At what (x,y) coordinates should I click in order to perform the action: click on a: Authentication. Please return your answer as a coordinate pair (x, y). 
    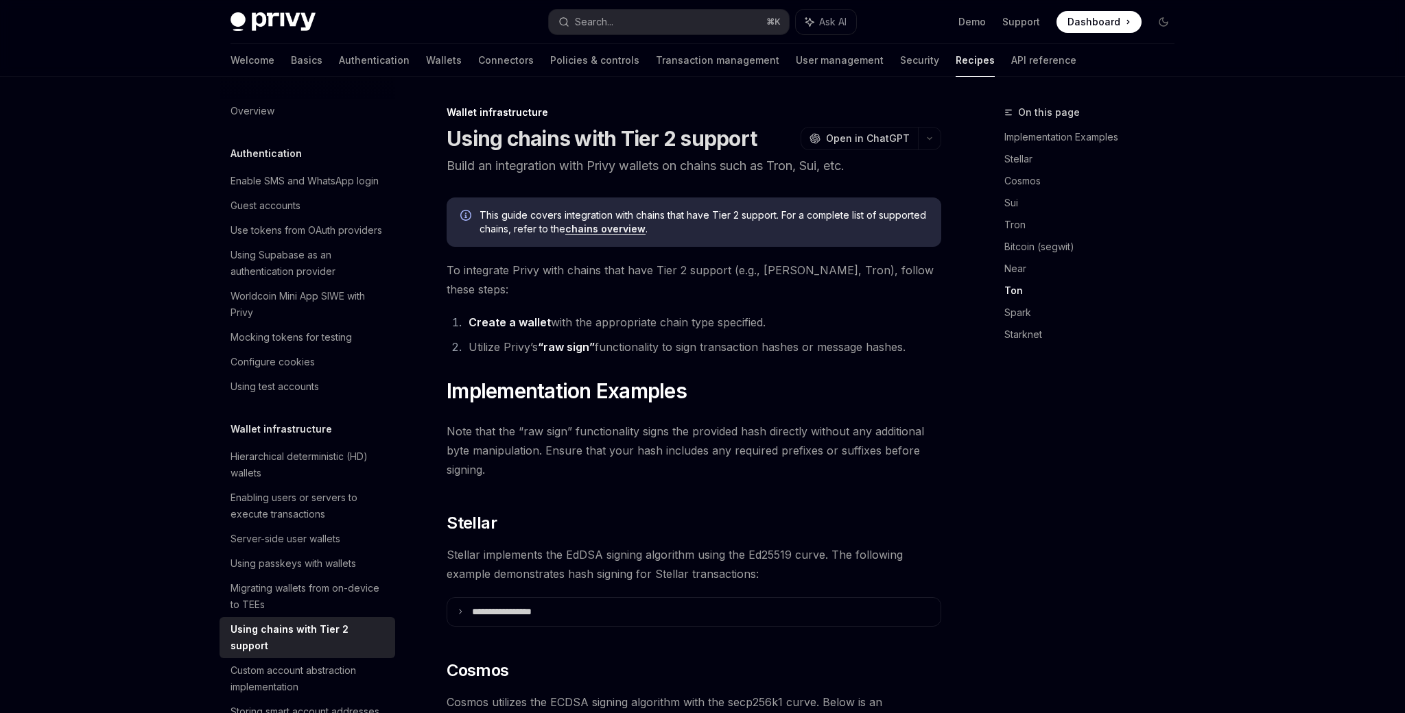
    Looking at the image, I should click on (374, 60).